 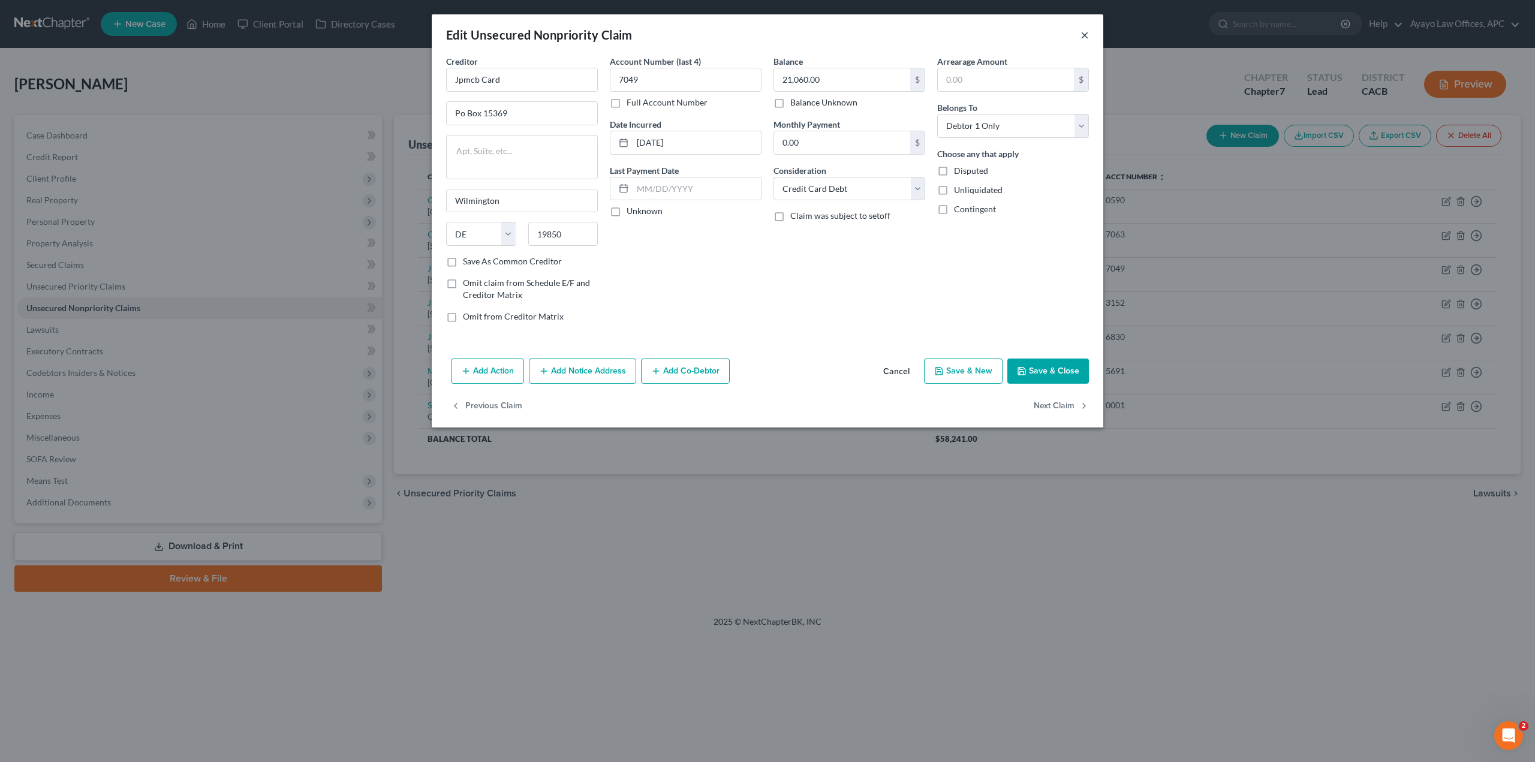 What do you see at coordinates (522, 80) in the screenshot?
I see `input: Search creditor by name...` at bounding box center [522, 80].